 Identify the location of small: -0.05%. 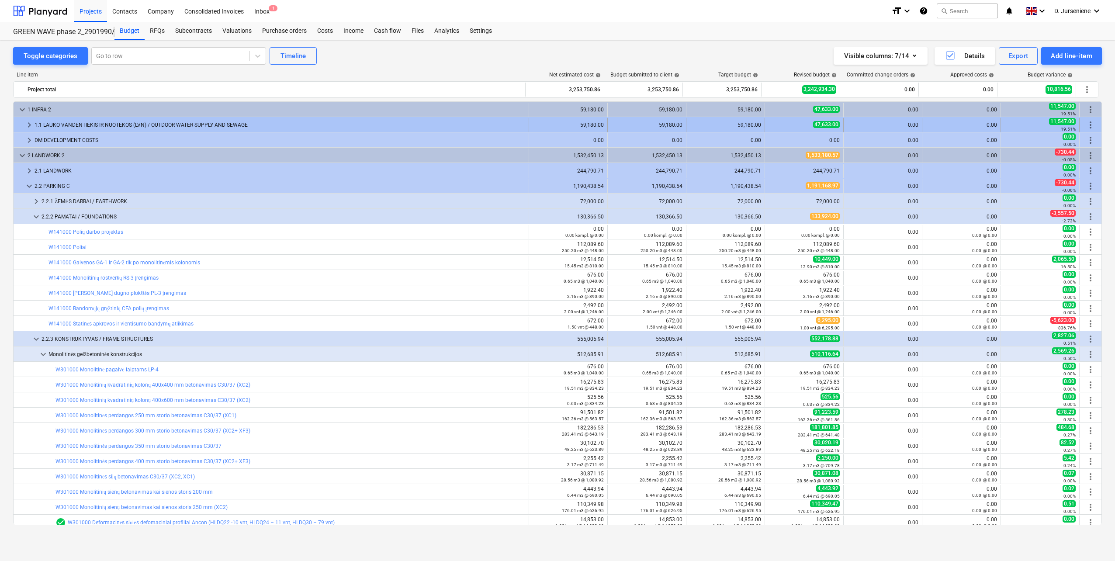
(1069, 159).